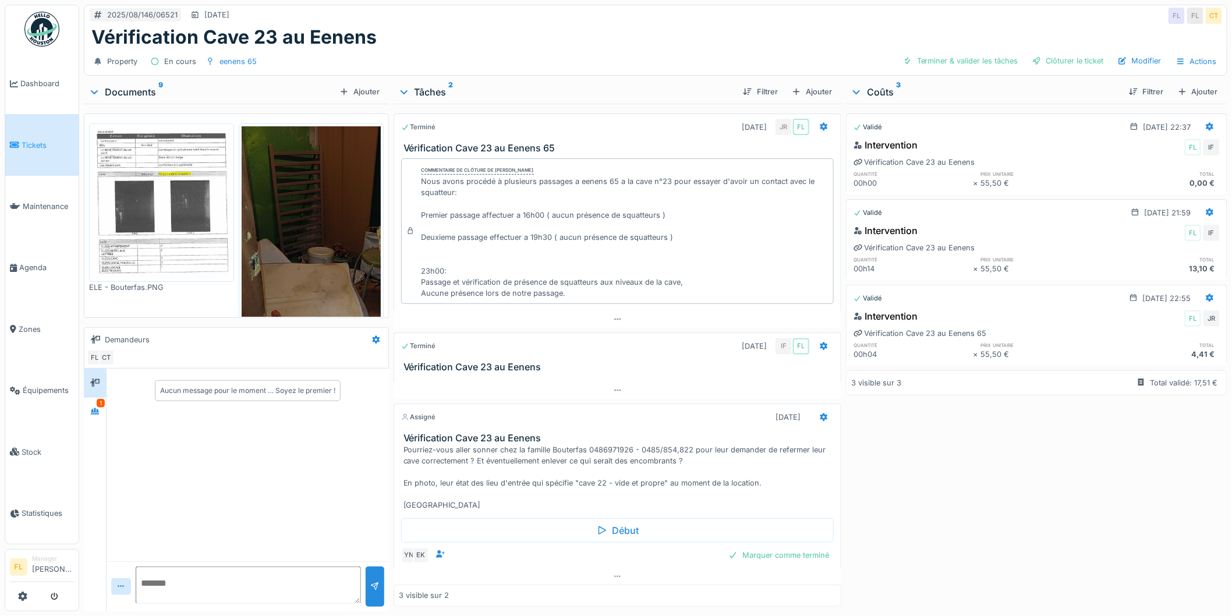 Image resolution: width=1232 pixels, height=616 pixels. What do you see at coordinates (53, 559) in the screenshot?
I see `div: Manager` at bounding box center [53, 559].